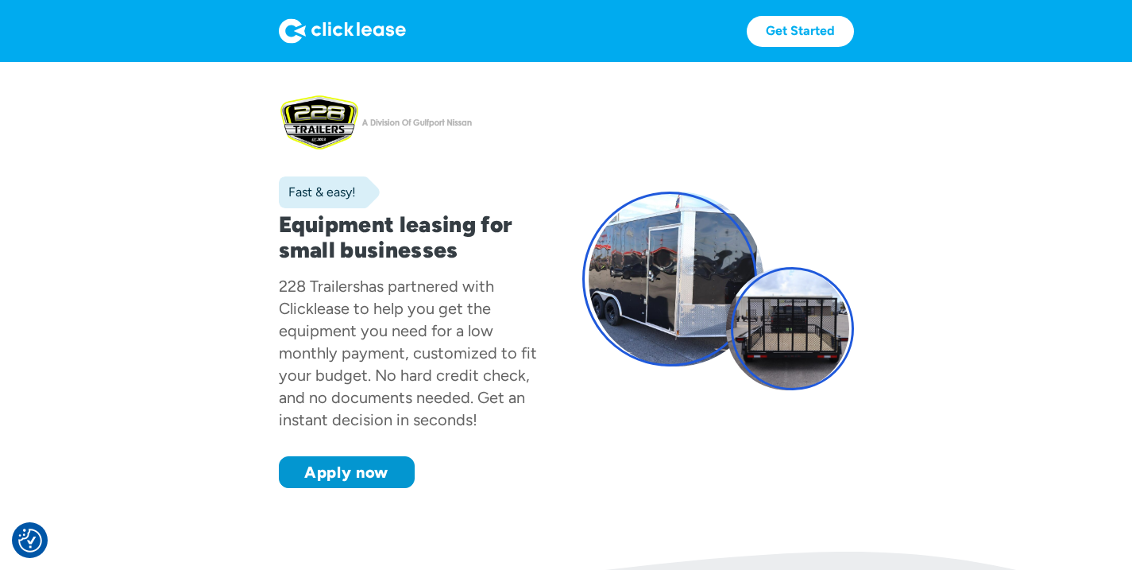 This screenshot has width=1132, height=570. I want to click on h1: Equipment leasing for small businesses, so click(415, 237).